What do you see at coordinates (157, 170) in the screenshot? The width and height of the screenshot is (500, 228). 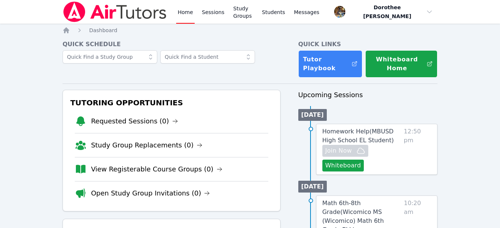 I see `a: View Registerable Course Groups (0)` at bounding box center [157, 170].